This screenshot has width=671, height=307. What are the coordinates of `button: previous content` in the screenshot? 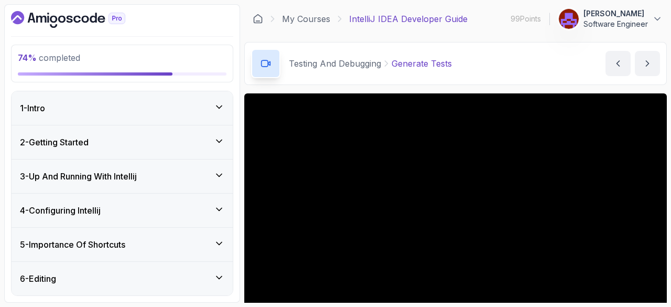 It's located at (618, 63).